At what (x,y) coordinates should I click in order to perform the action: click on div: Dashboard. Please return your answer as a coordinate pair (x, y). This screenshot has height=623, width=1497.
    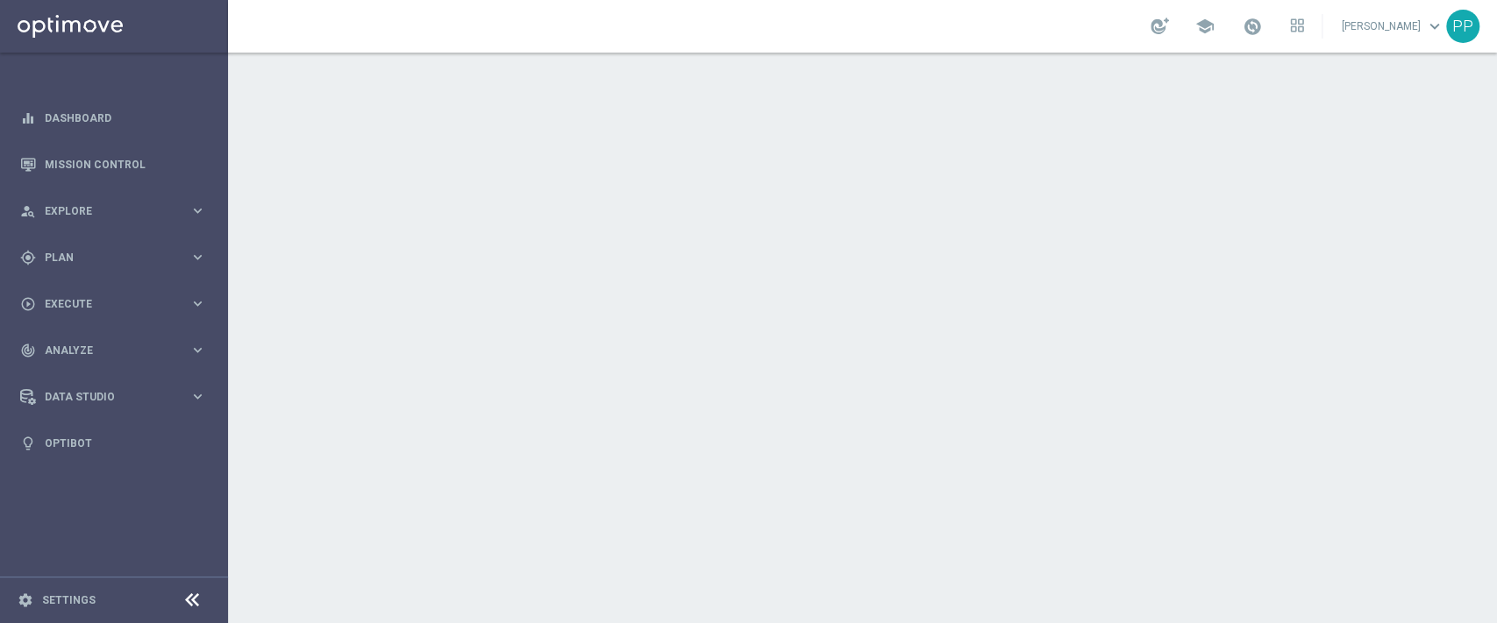
    Looking at the image, I should click on (113, 117).